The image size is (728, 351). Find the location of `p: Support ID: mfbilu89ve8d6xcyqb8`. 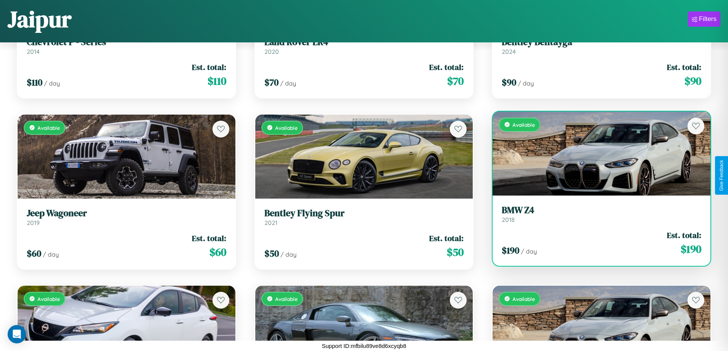

p: Support ID: mfbilu89ve8d6xcyqb8 is located at coordinates (364, 346).